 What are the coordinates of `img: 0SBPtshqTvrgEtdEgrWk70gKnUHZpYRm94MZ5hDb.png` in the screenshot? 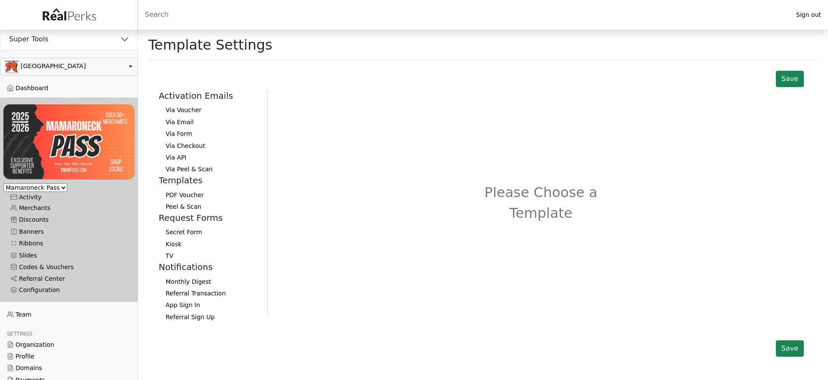 It's located at (12, 66).